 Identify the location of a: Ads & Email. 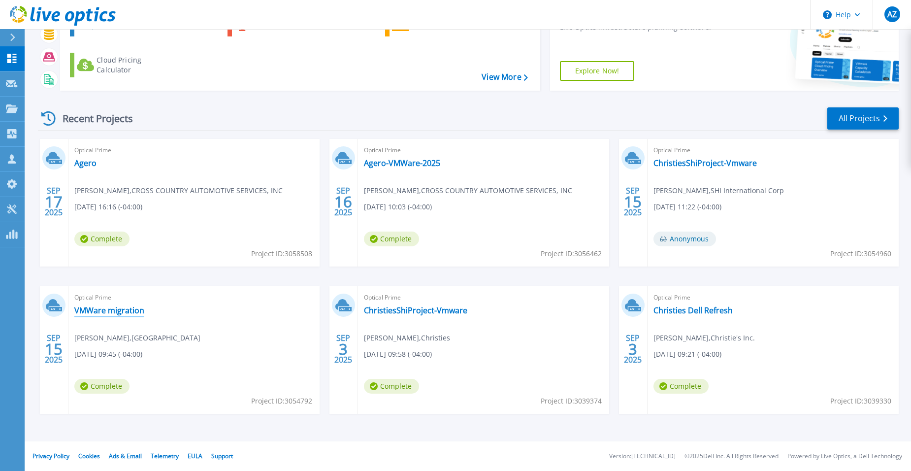
(125, 455).